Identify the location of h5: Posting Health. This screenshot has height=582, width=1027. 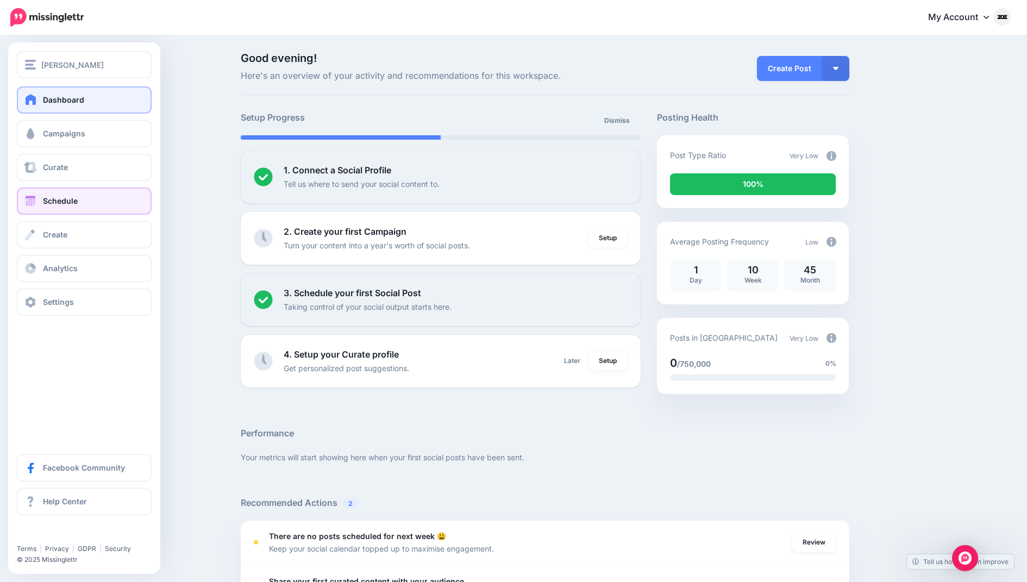
(752, 117).